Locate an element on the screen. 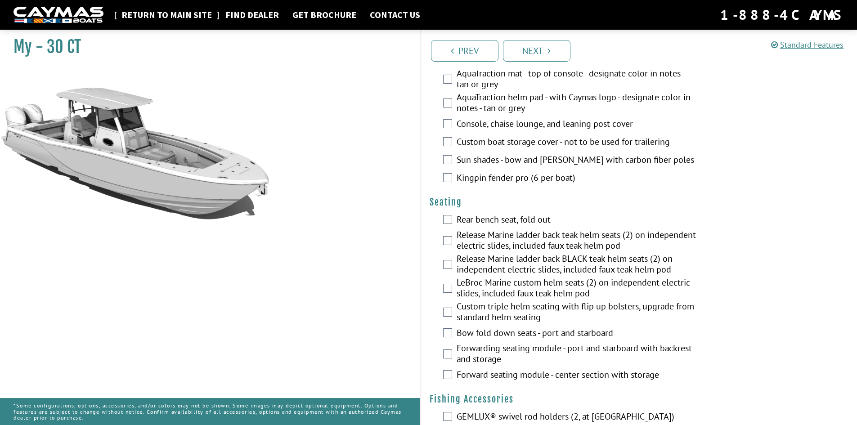 Image resolution: width=857 pixels, height=425 pixels. label: AquaTraction helm pad - with Caymas logo - designate color in notes - tan or grey is located at coordinates (577, 103).